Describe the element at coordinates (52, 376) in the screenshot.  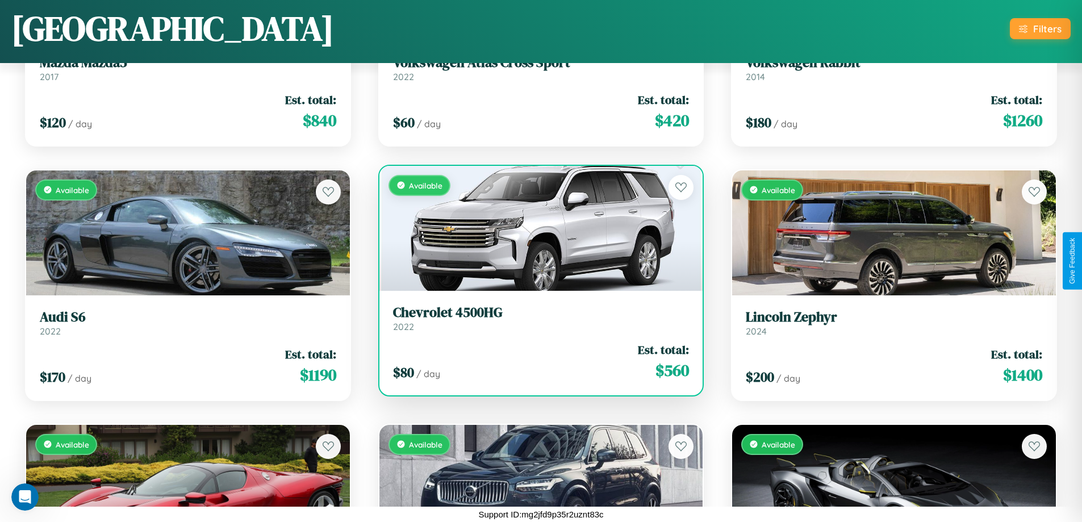
I see `span: $ 170` at that location.